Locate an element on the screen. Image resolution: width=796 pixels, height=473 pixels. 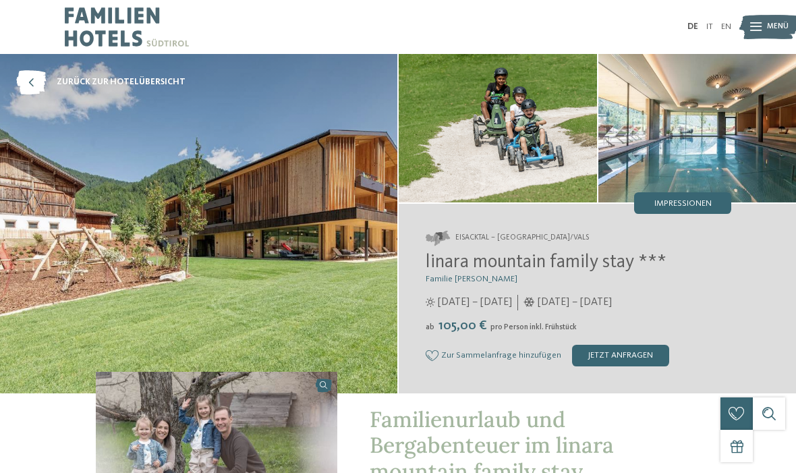
i: Öffnungszeiten im Winter is located at coordinates (529, 302).